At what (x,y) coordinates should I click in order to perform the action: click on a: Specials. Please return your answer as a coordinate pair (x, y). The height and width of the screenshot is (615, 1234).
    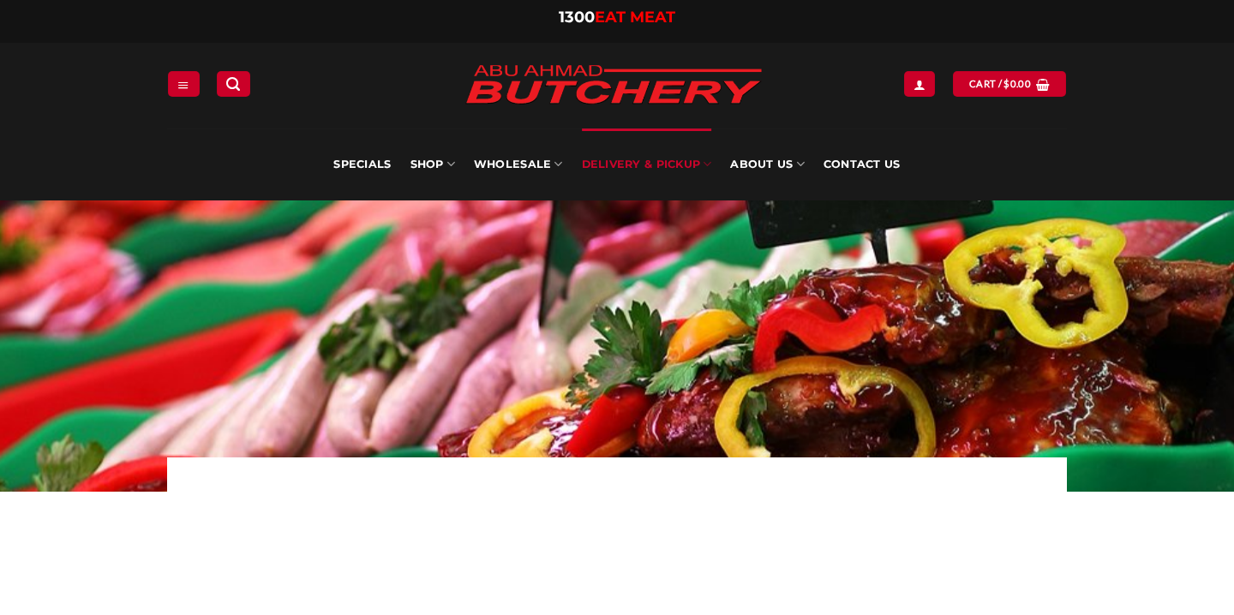
    Looking at the image, I should click on (362, 165).